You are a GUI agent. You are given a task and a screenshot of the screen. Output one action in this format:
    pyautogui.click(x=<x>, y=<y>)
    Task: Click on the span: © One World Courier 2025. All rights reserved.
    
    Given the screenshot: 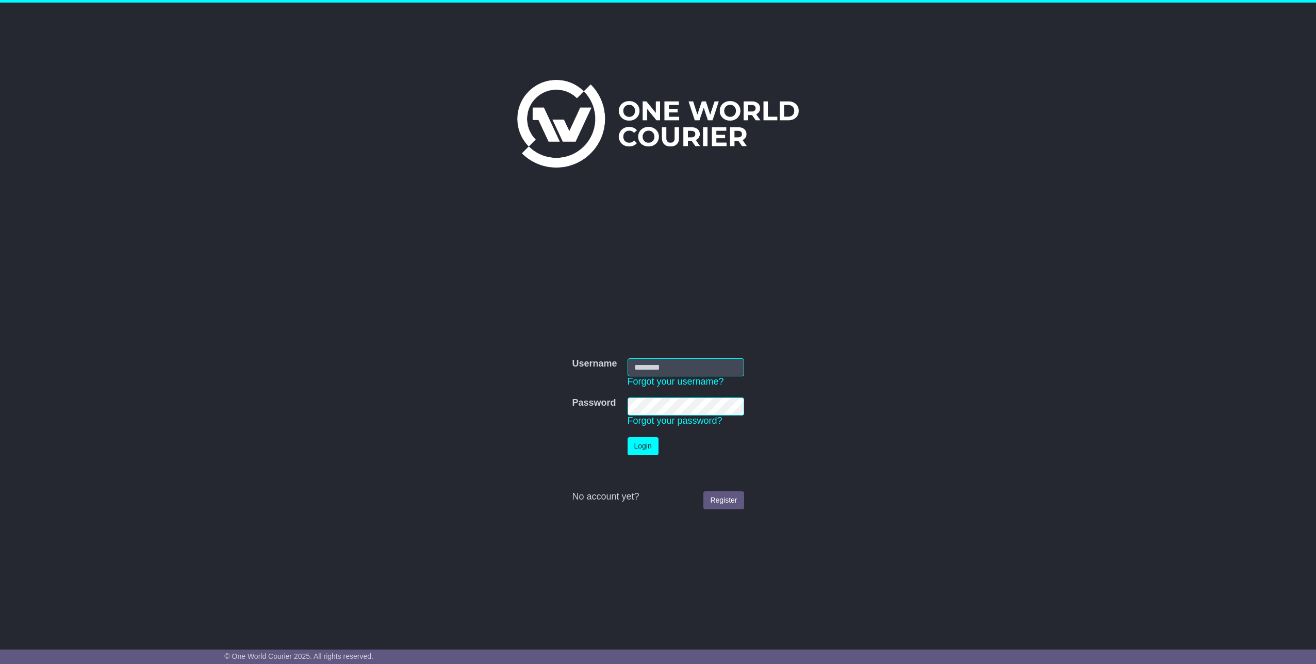 What is the action you would take?
    pyautogui.click(x=299, y=656)
    